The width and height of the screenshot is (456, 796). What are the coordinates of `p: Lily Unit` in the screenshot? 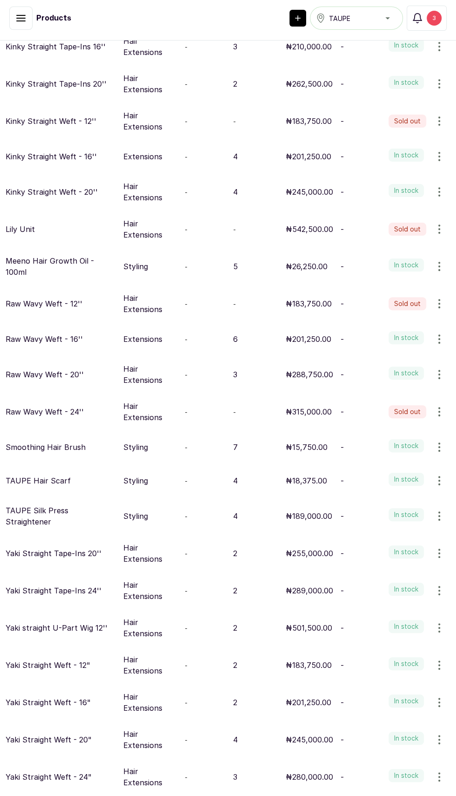 It's located at (20, 229).